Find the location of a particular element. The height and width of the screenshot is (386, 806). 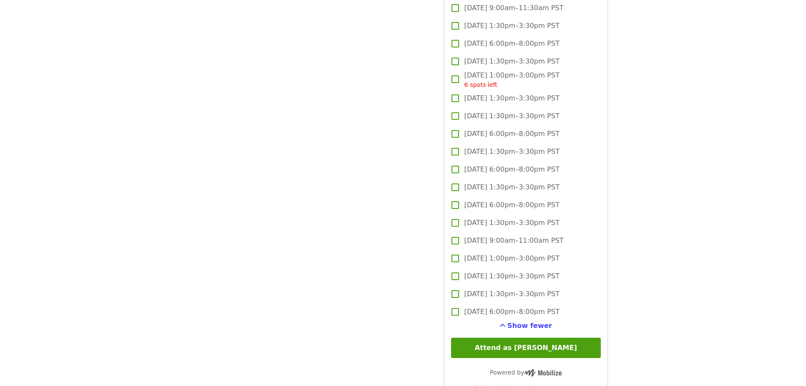

button: See more timeslots is located at coordinates (526, 325).